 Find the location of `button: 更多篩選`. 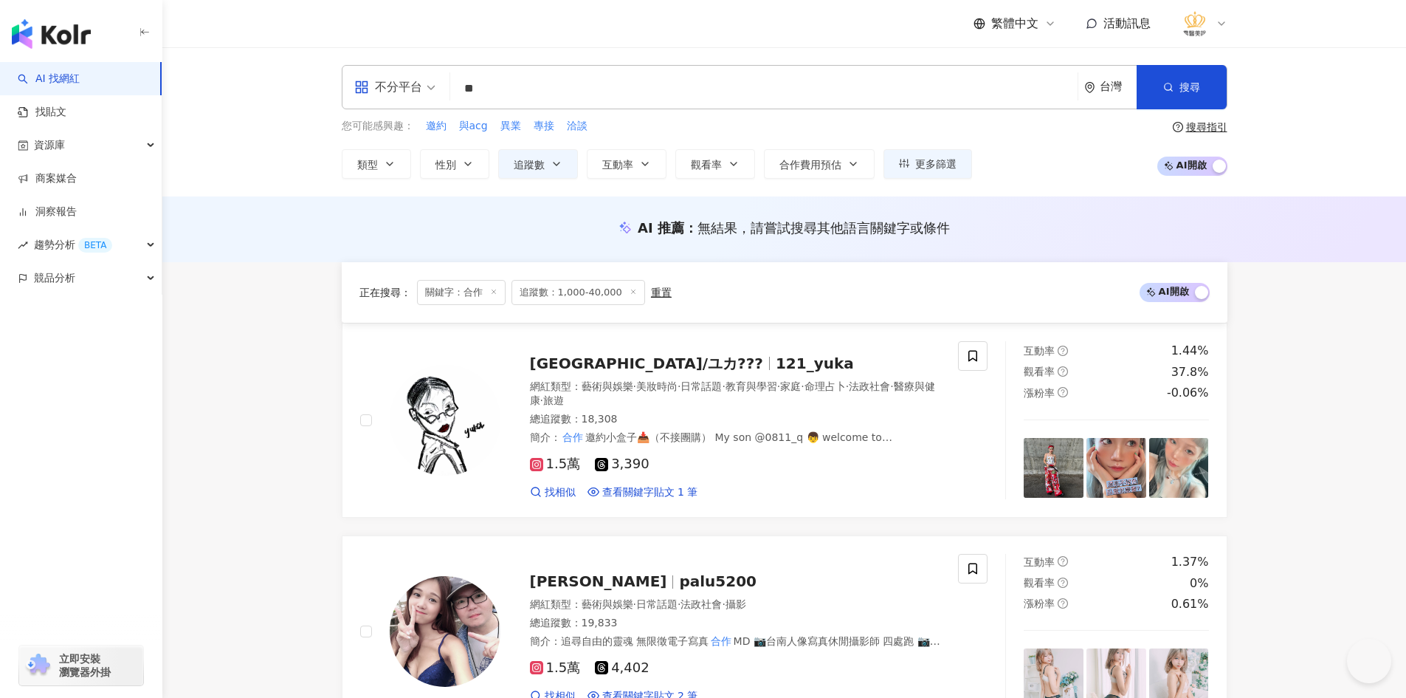

button: 更多篩選 is located at coordinates (928, 164).